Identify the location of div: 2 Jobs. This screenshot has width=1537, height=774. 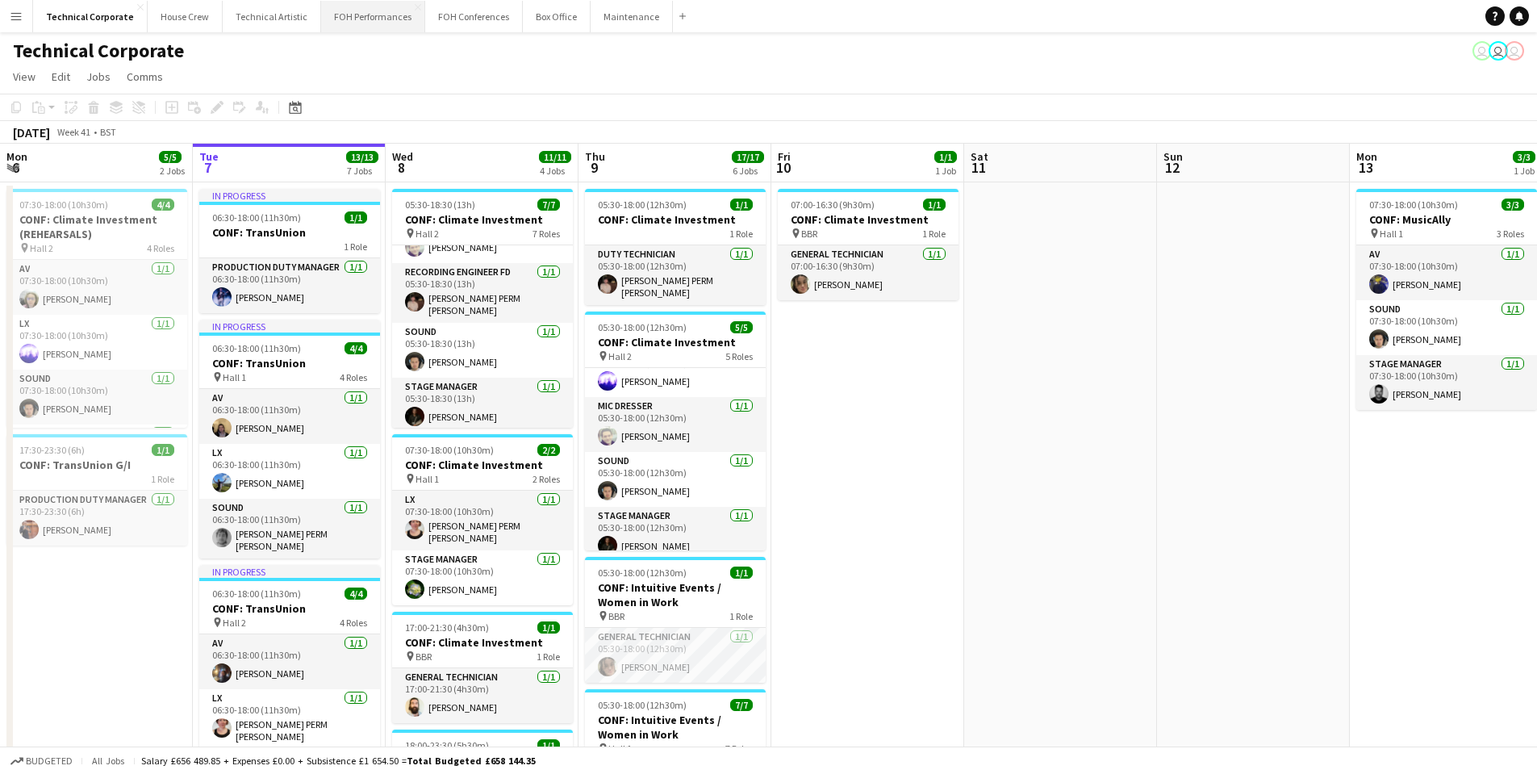
(172, 170).